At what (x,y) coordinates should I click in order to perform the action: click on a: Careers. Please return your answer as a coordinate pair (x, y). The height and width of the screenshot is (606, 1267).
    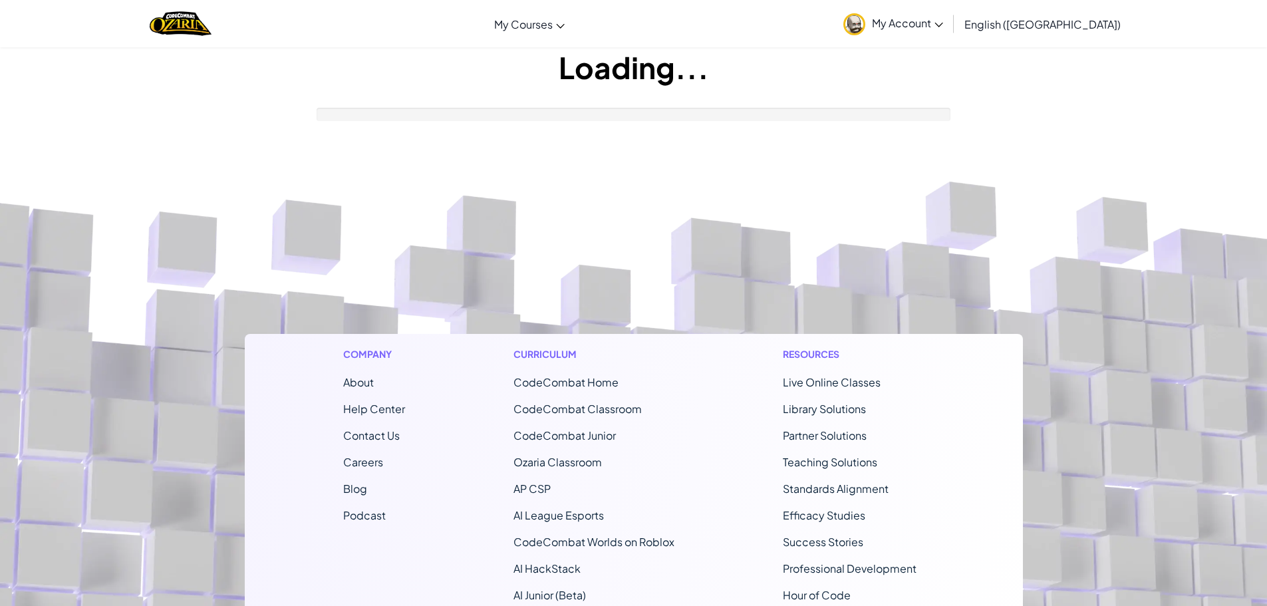
    Looking at the image, I should click on (363, 461).